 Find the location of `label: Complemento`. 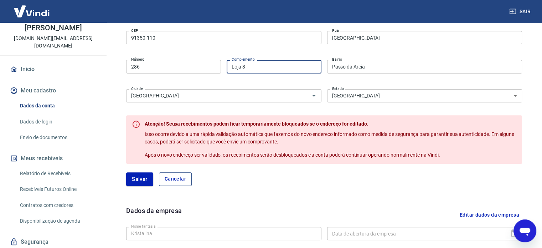

label: Complemento is located at coordinates (243, 59).